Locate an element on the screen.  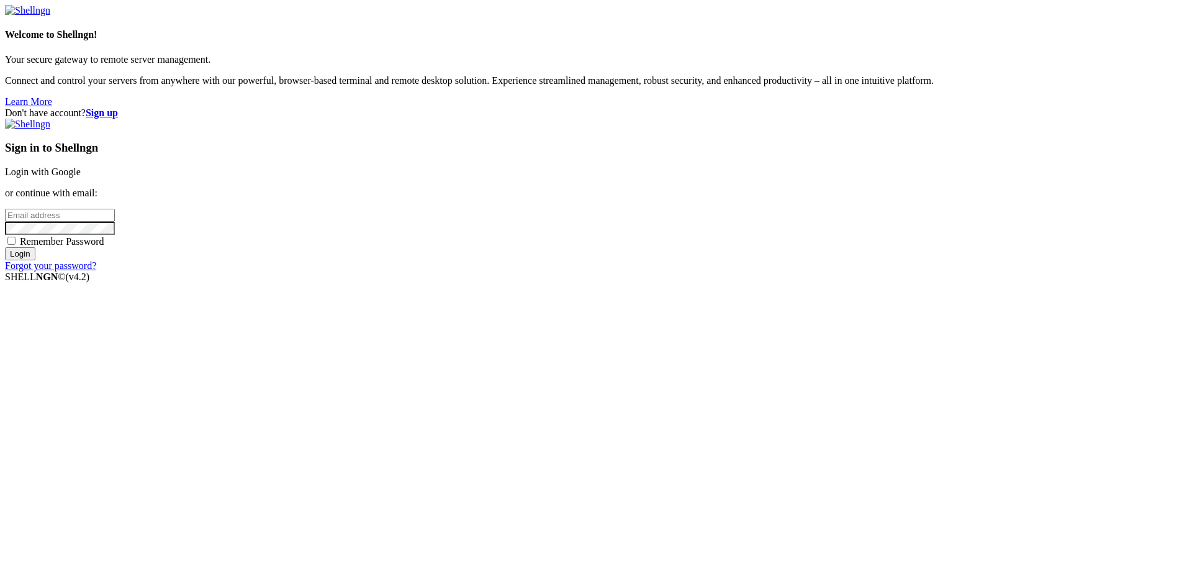
p: Your secure gateway to remote server management. is located at coordinates (596, 60).